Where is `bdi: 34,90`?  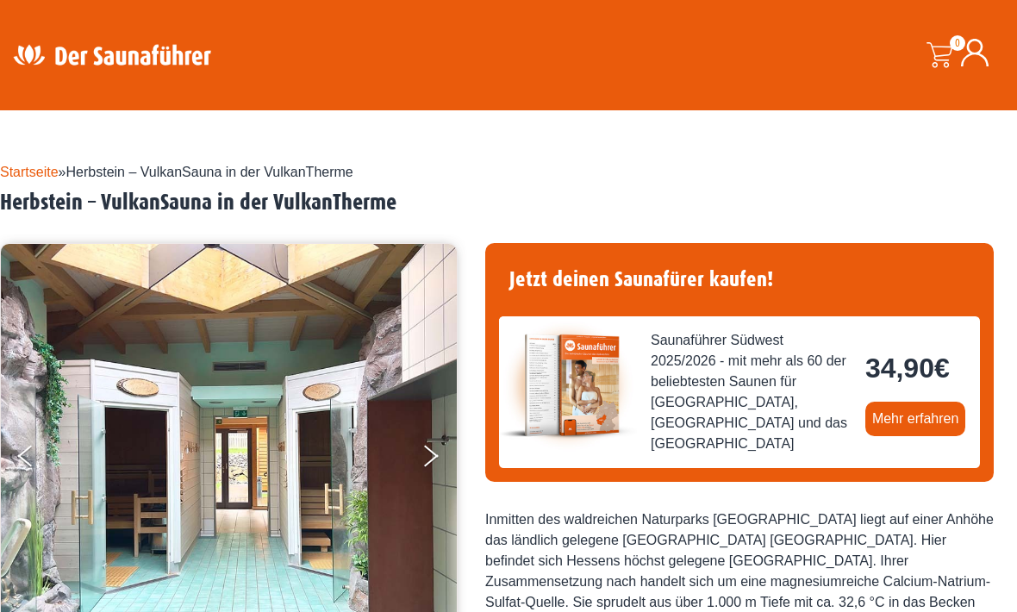
bdi: 34,90 is located at coordinates (907, 368).